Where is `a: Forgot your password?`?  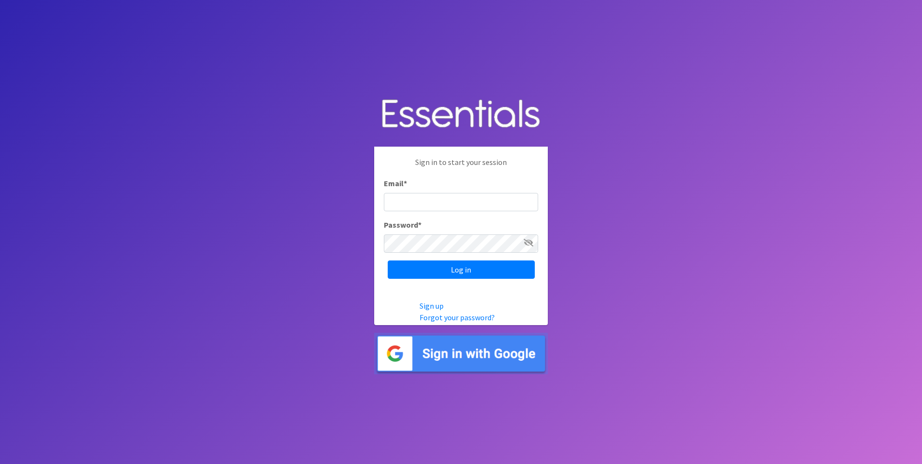
a: Forgot your password? is located at coordinates (457, 317).